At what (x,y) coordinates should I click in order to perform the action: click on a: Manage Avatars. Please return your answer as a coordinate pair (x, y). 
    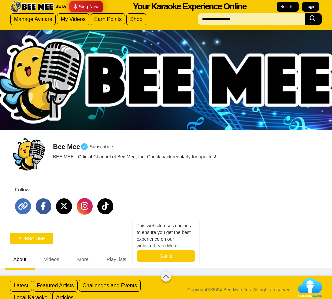
    Looking at the image, I should click on (33, 19).